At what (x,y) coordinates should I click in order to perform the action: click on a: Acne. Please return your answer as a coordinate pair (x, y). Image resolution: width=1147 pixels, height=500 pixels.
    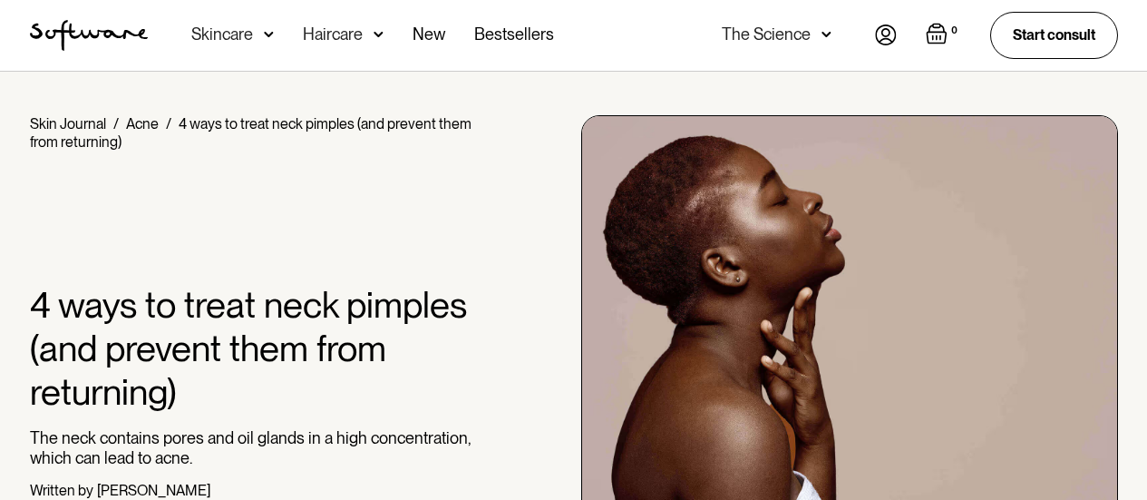
    Looking at the image, I should click on (142, 123).